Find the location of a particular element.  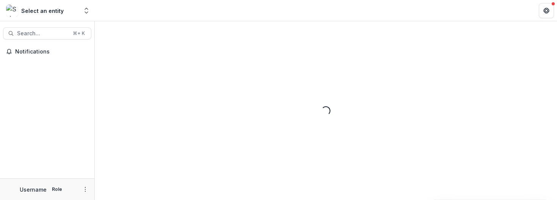

span: Notifications is located at coordinates (52, 52).